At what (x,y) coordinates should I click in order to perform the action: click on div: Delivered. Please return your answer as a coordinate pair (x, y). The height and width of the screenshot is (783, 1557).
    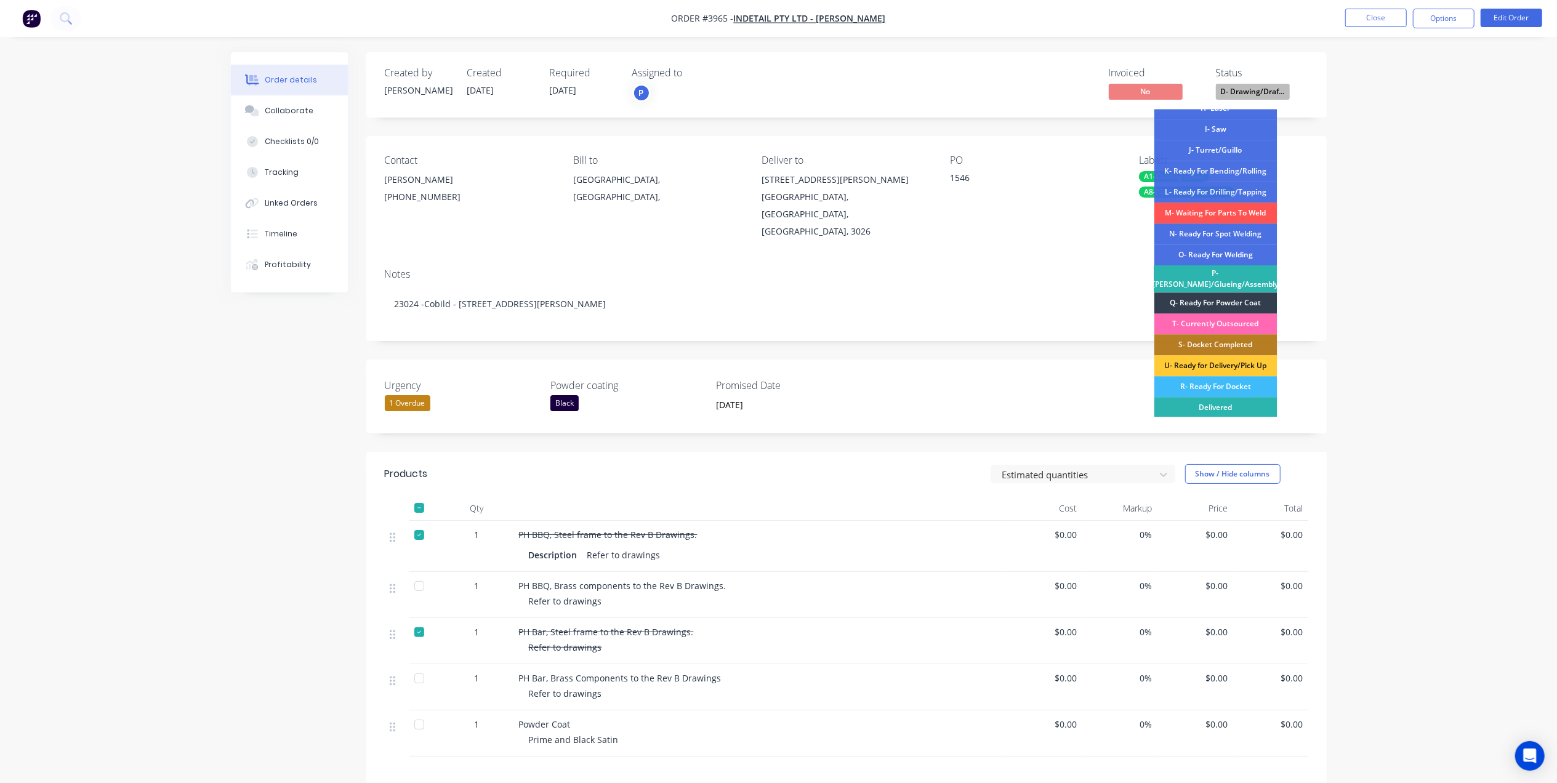
    Looking at the image, I should click on (1216, 408).